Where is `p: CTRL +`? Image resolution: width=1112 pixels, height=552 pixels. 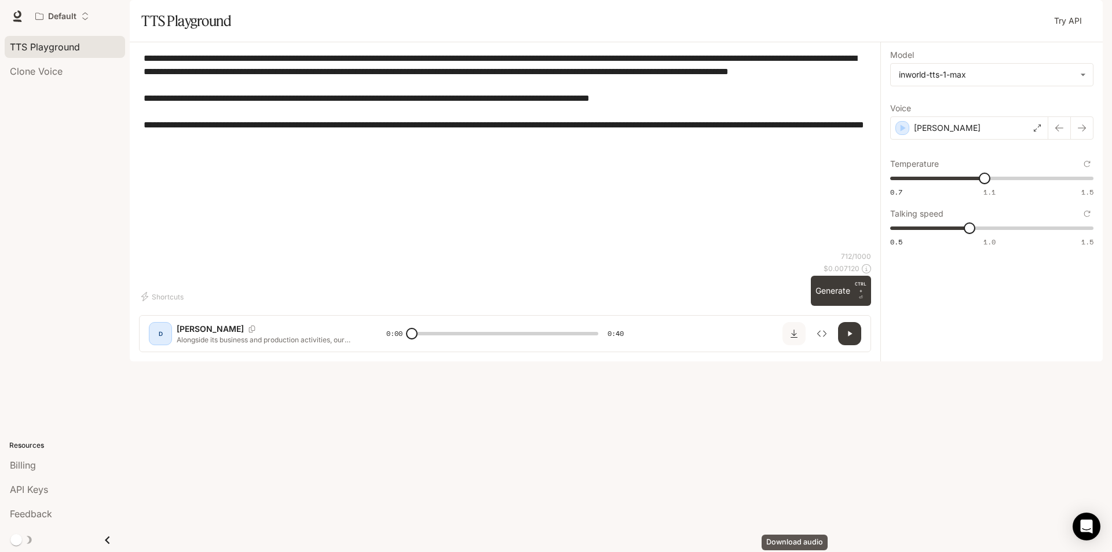
p: CTRL + is located at coordinates (861, 287).